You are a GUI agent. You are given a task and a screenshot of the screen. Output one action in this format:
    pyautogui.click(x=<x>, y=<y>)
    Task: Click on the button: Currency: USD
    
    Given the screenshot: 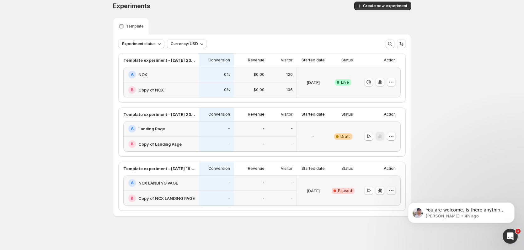 What is the action you would take?
    pyautogui.click(x=187, y=44)
    